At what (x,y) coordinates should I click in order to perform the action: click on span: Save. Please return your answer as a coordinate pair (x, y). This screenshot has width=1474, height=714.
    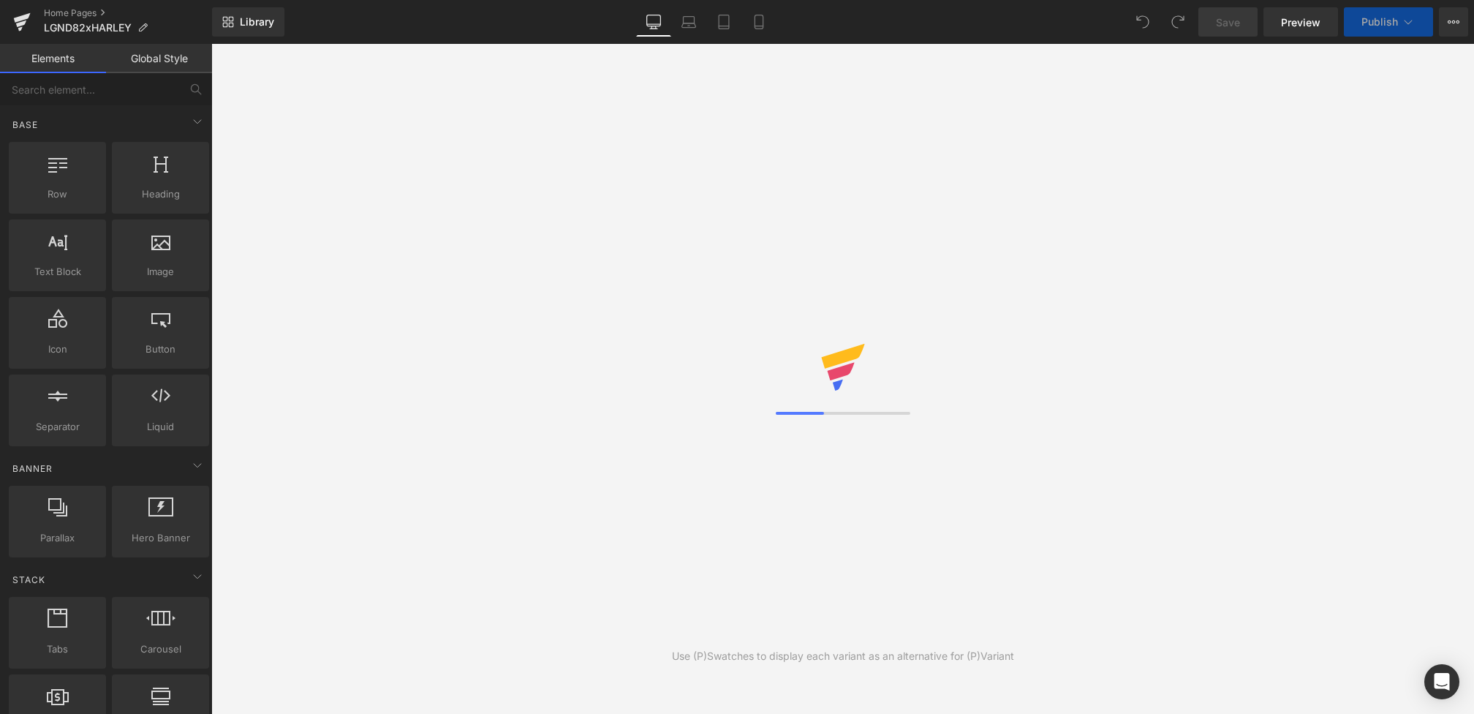
    Looking at the image, I should click on (1228, 22).